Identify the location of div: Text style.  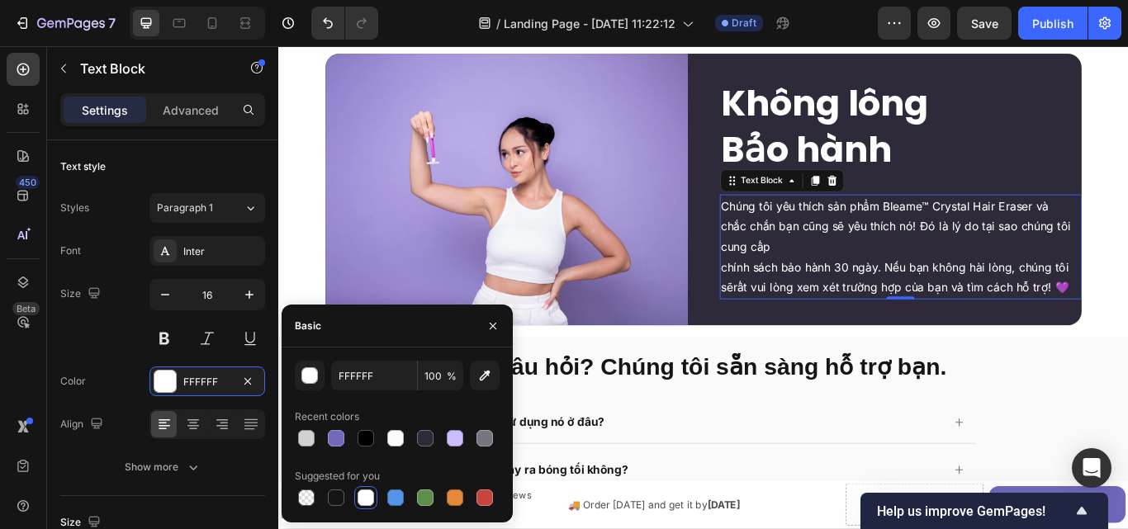
(83, 167).